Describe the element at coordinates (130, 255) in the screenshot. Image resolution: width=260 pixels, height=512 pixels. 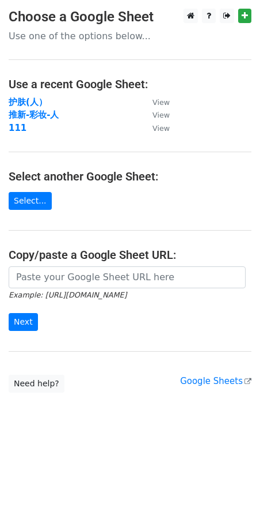
I see `h4: Copy/paste a Google Sheet URL:` at that location.